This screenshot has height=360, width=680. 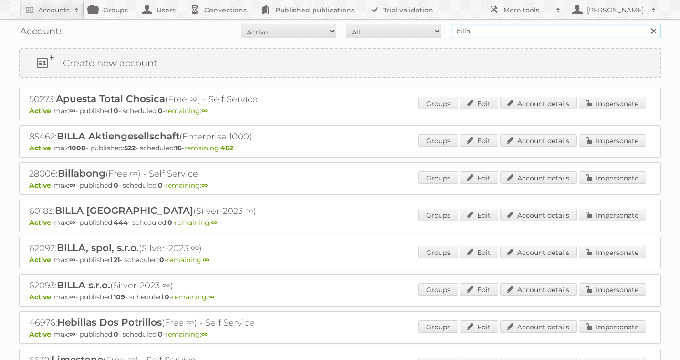 What do you see at coordinates (121, 222) in the screenshot?
I see `strong: 444` at bounding box center [121, 222].